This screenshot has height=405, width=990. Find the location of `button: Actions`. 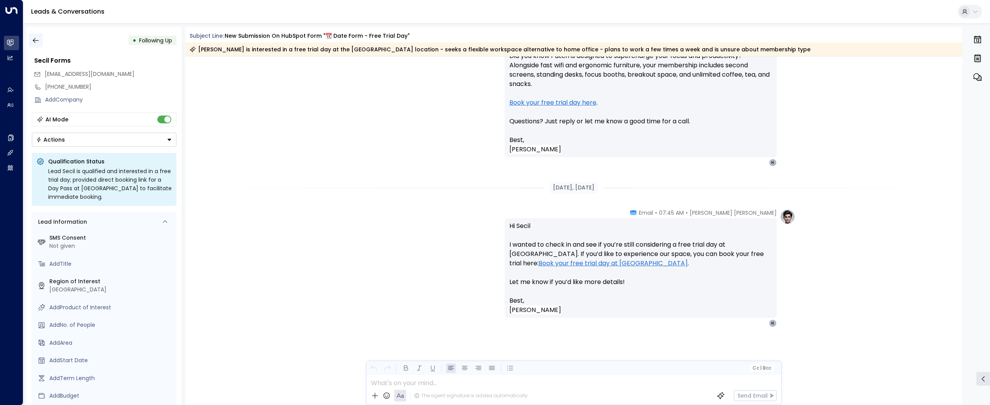

button: Actions is located at coordinates (104, 140).